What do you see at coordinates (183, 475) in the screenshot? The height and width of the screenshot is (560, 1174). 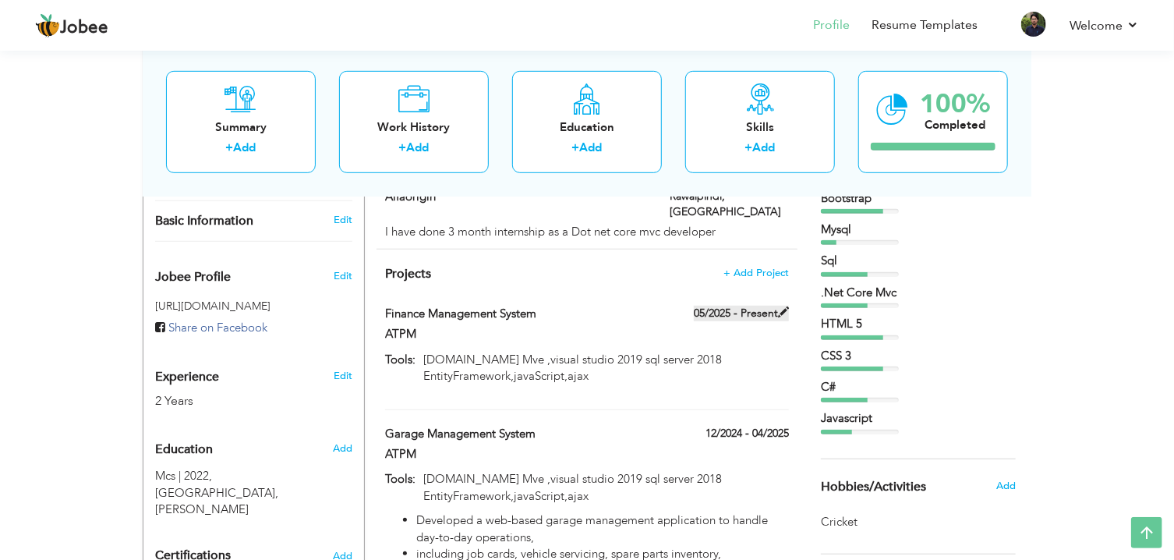 I see `span: Mcs, Gomal University, 2022` at bounding box center [183, 475].